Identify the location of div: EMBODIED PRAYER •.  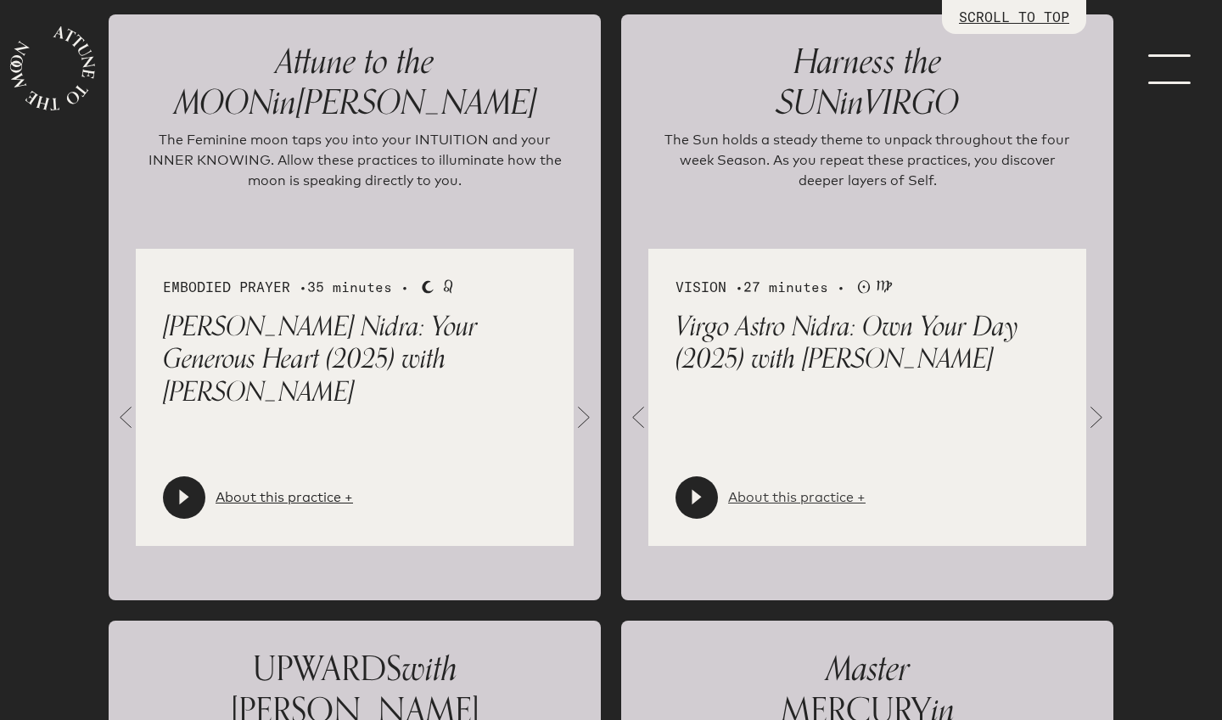
(355, 286).